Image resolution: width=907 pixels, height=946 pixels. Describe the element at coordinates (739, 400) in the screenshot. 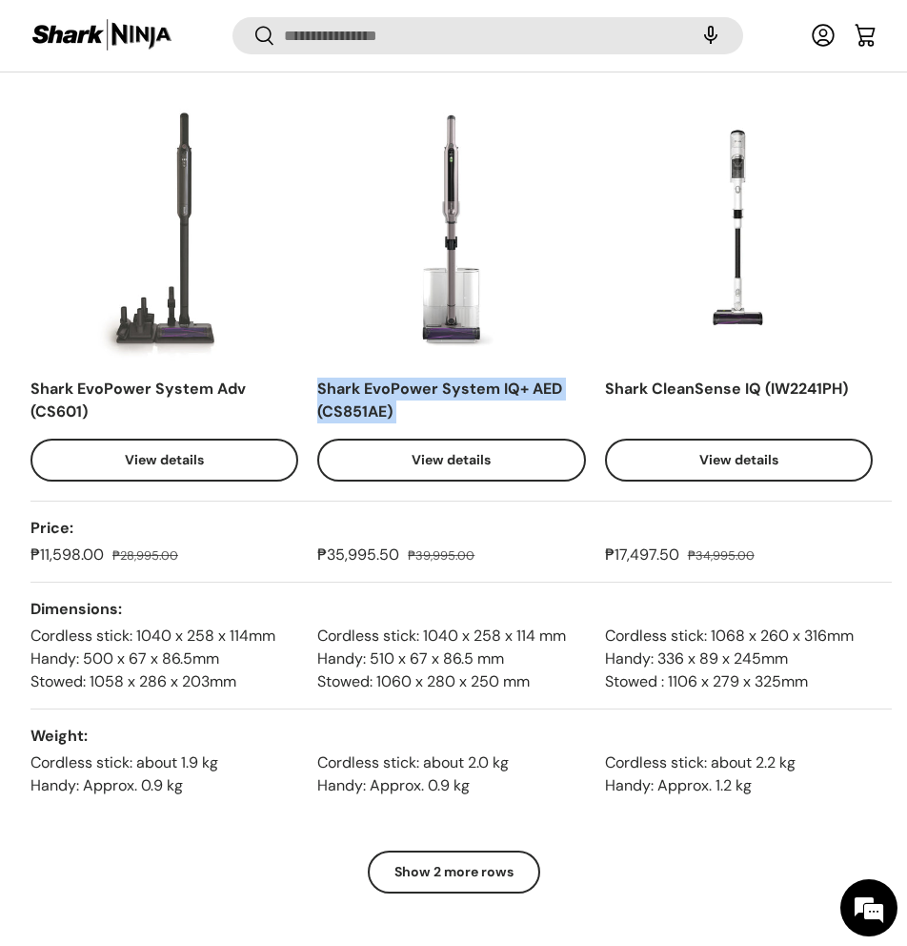

I see `div: Shark CleanSense IQ (IW2241PH)` at that location.